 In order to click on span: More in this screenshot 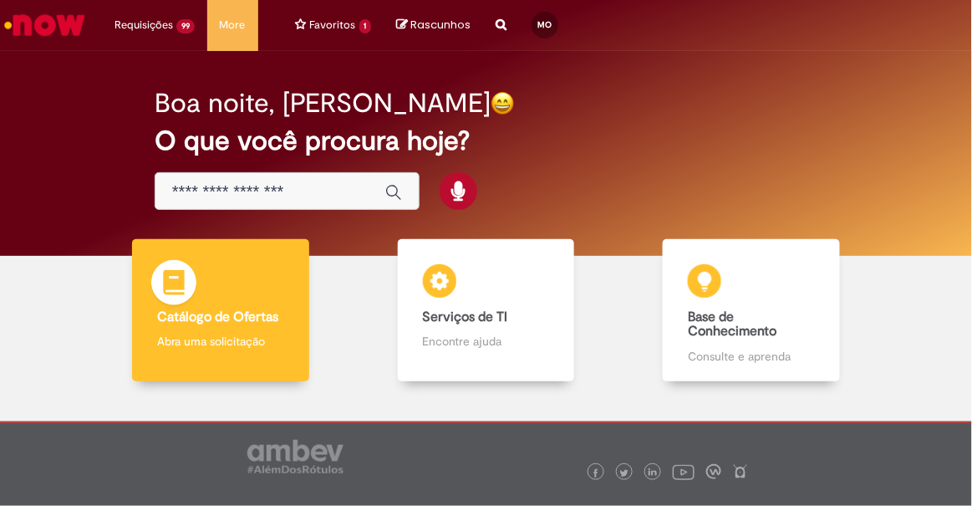, I will do `click(232, 25)`.